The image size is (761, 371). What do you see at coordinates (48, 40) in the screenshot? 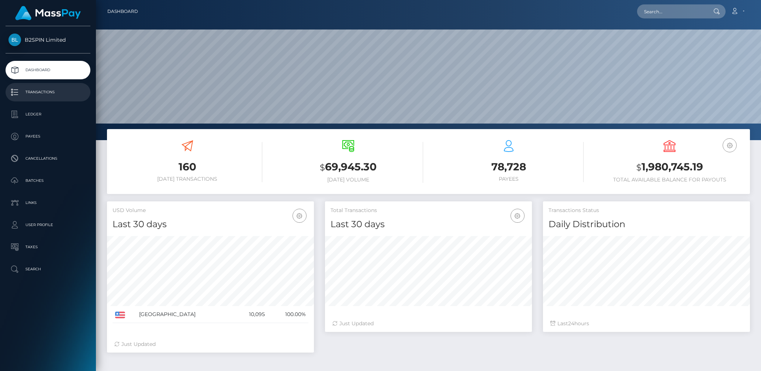
I see `span: B2SPIN Limited` at bounding box center [48, 40].